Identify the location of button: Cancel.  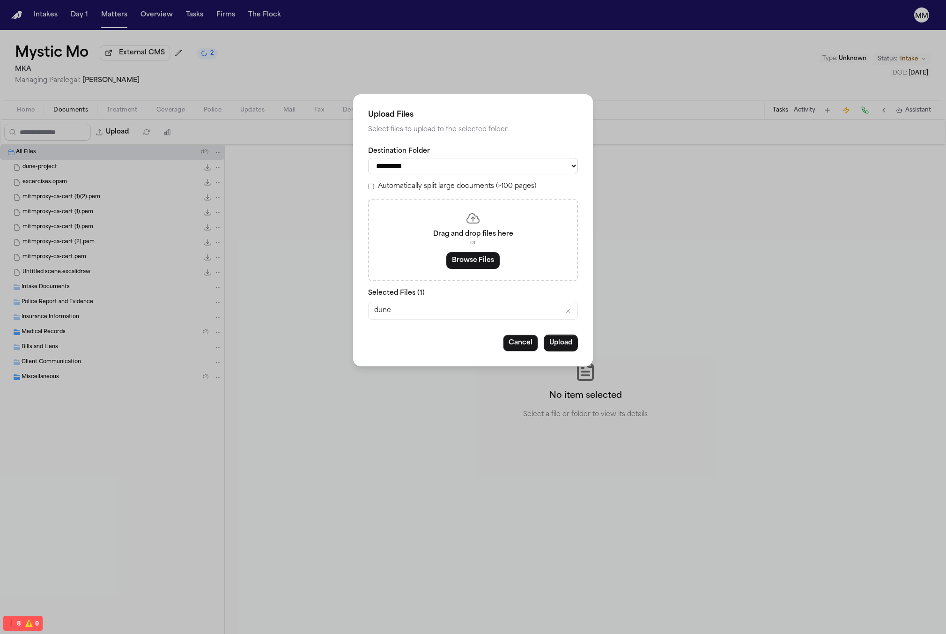
(521, 343).